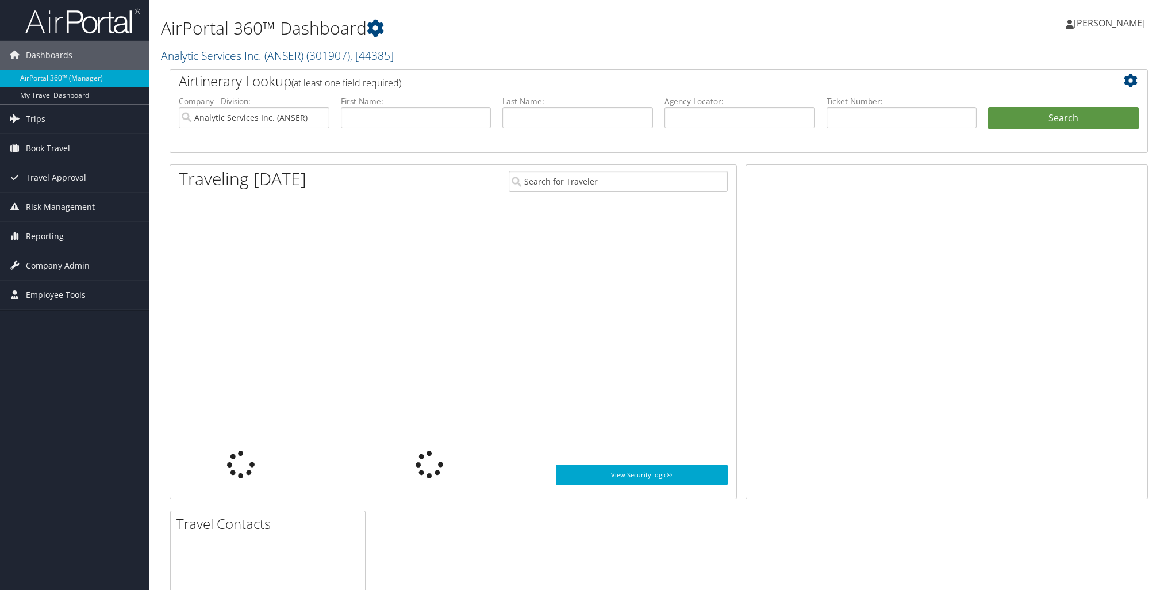  I want to click on label: Company - Division:, so click(254, 101).